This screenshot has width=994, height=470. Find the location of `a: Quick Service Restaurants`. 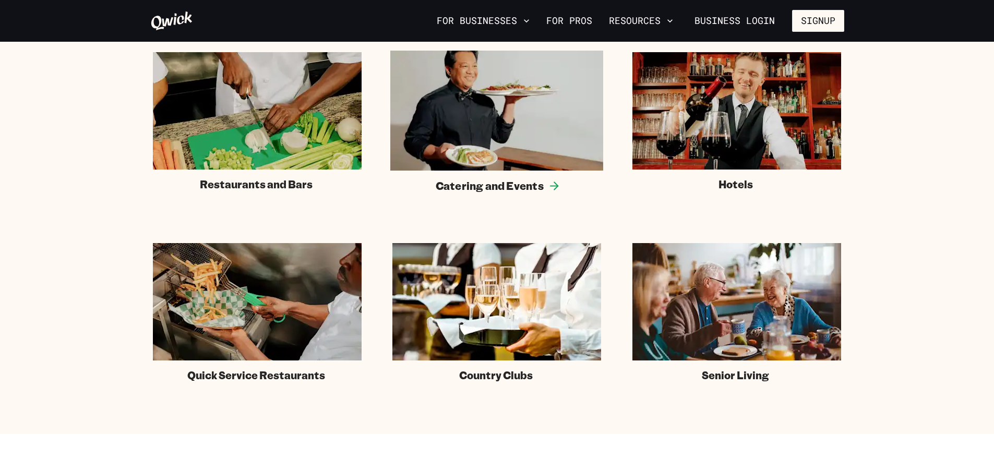

a: Quick Service Restaurants is located at coordinates (257, 312).